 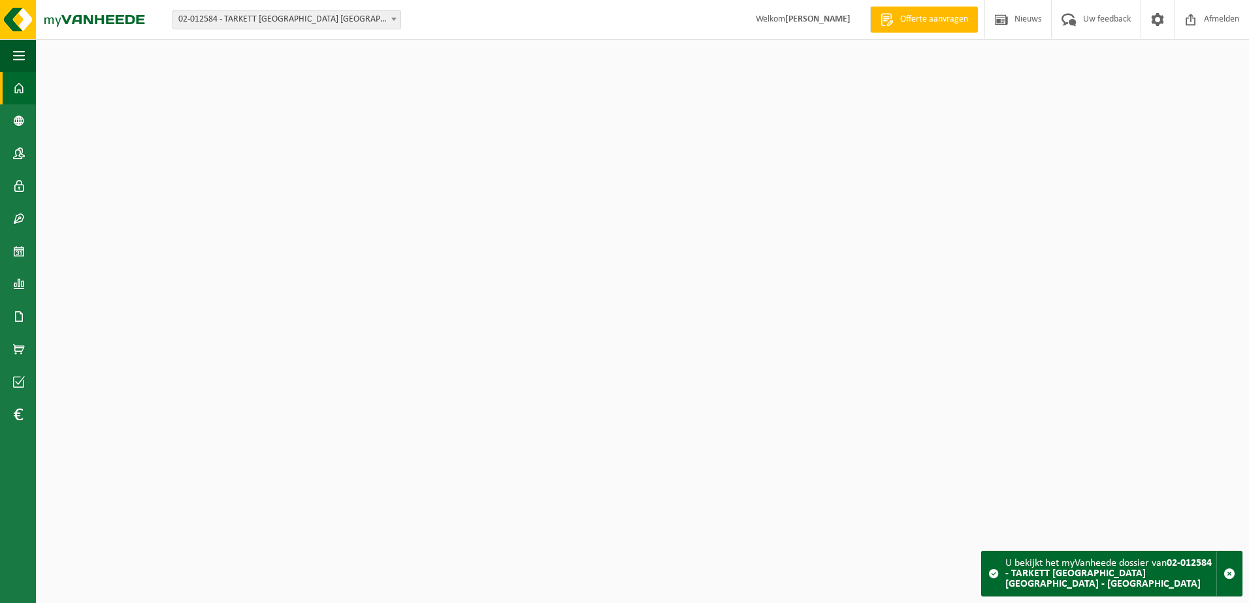 What do you see at coordinates (287, 20) in the screenshot?
I see `span: 02-012584 - TARKETT DENDERMONDE NV - DENDERMONDE` at bounding box center [287, 20].